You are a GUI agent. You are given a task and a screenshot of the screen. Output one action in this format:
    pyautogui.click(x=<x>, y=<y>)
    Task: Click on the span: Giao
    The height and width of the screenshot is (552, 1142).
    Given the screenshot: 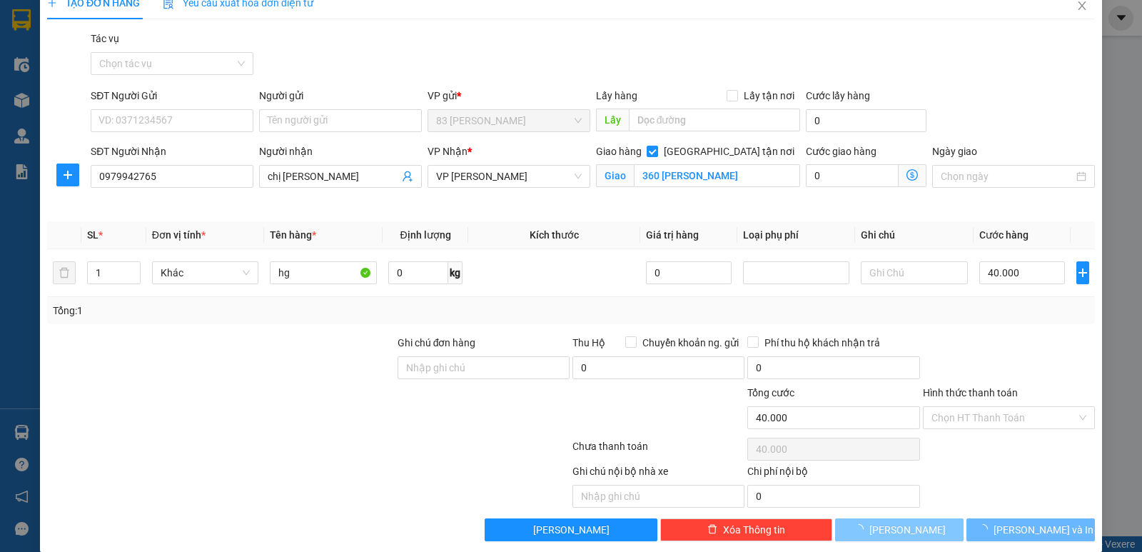 What is the action you would take?
    pyautogui.click(x=615, y=176)
    